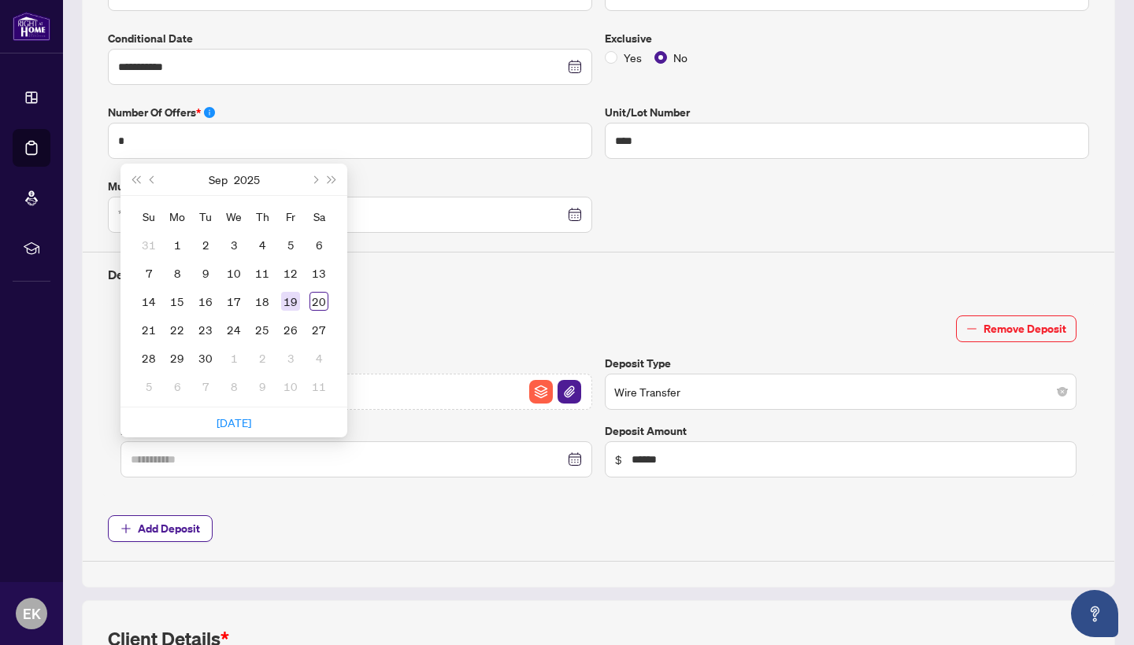  I want to click on span: Wire Transfer, so click(840, 392).